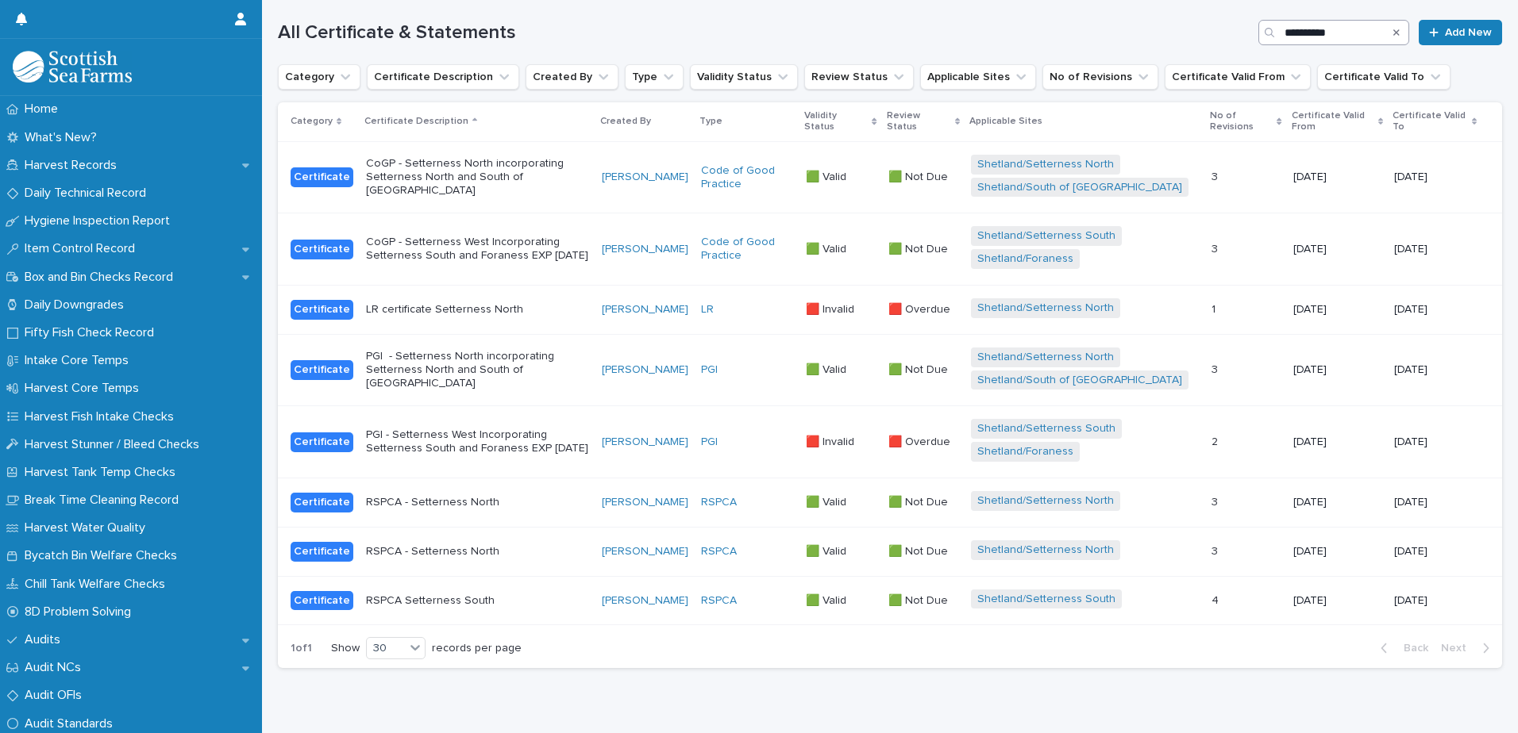  What do you see at coordinates (83, 248) in the screenshot?
I see `p: Item Control Record` at bounding box center [83, 248].